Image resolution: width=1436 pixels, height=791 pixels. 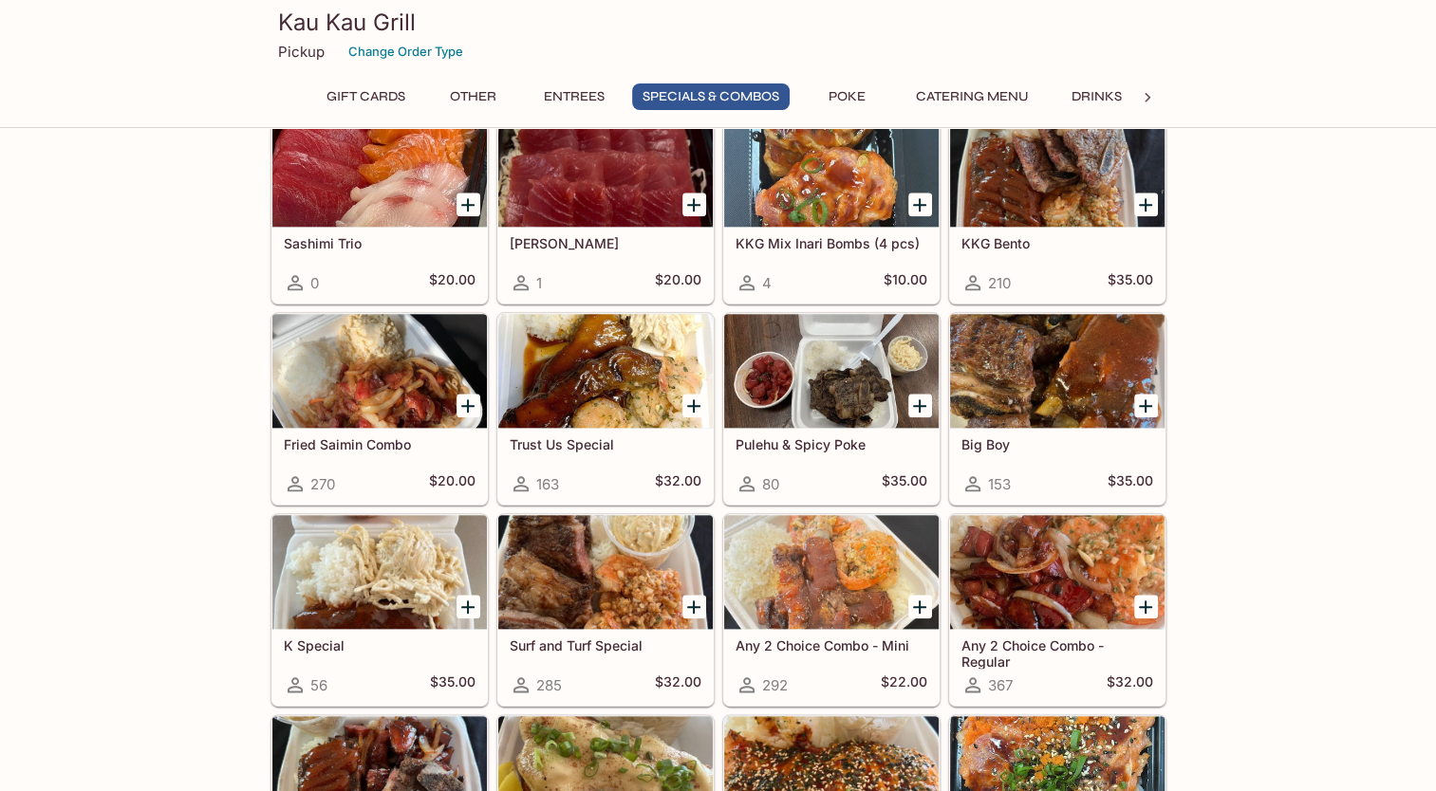 I want to click on h5: Big Boy, so click(x=1057, y=444).